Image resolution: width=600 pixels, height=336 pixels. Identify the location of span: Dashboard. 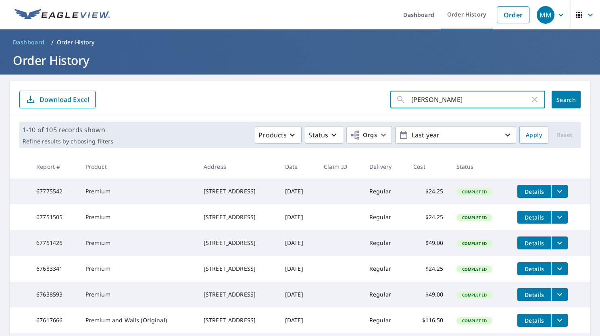
(29, 42).